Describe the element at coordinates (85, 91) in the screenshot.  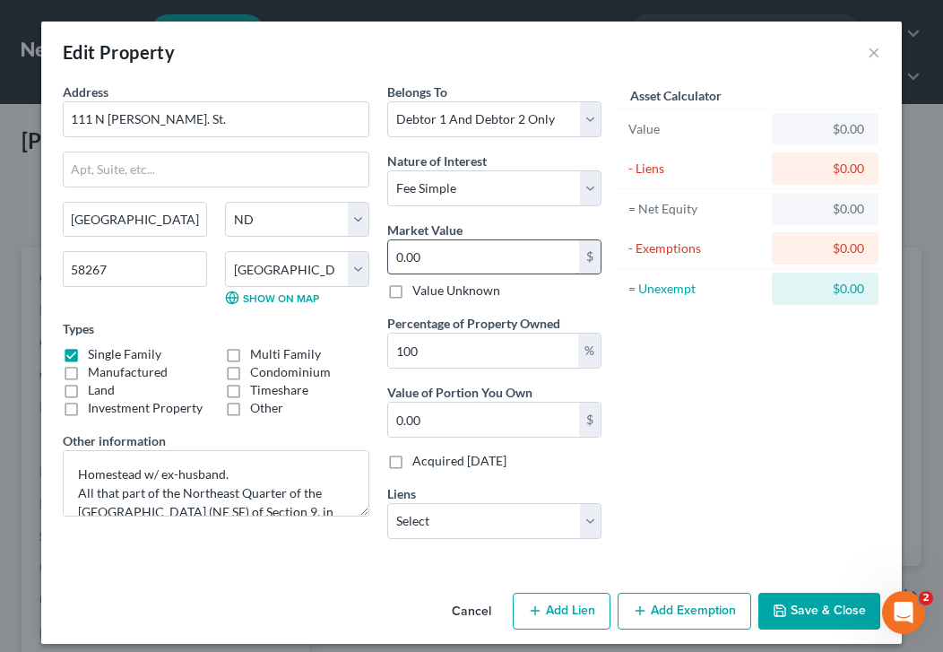
I see `span: Address` at that location.